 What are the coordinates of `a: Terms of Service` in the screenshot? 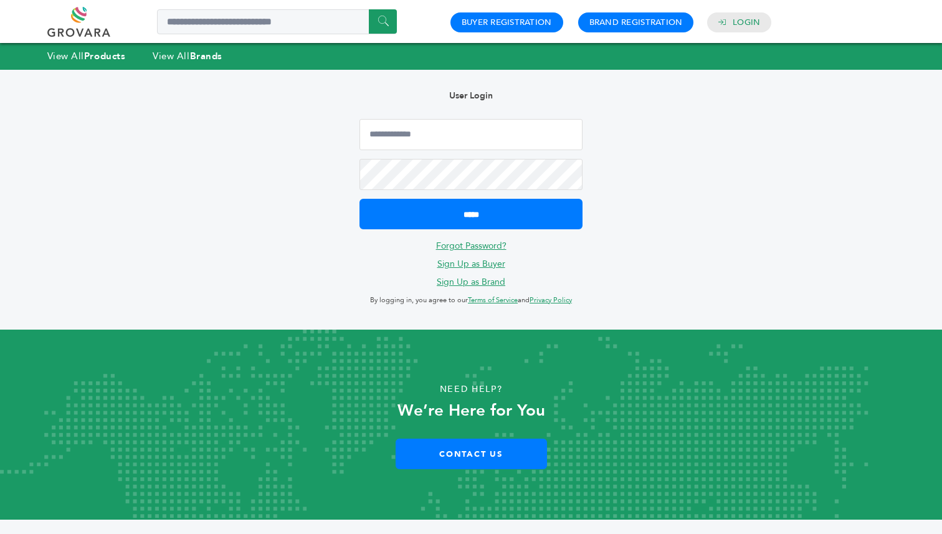 It's located at (493, 300).